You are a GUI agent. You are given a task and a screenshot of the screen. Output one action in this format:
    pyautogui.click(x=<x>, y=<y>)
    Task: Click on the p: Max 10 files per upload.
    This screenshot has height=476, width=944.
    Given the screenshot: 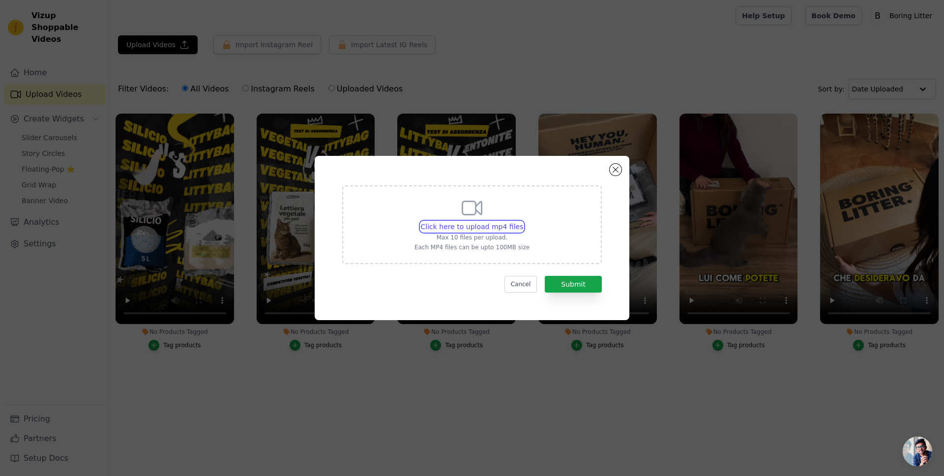 What is the action you would take?
    pyautogui.click(x=472, y=238)
    